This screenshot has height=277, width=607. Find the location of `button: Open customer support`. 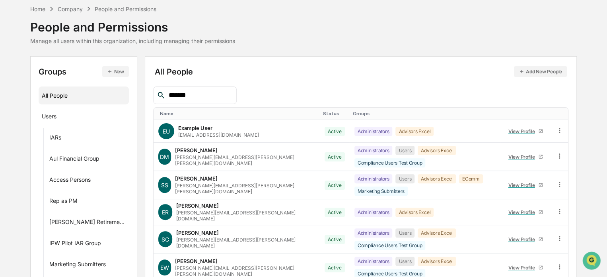

button: Open customer support is located at coordinates (10, 10).